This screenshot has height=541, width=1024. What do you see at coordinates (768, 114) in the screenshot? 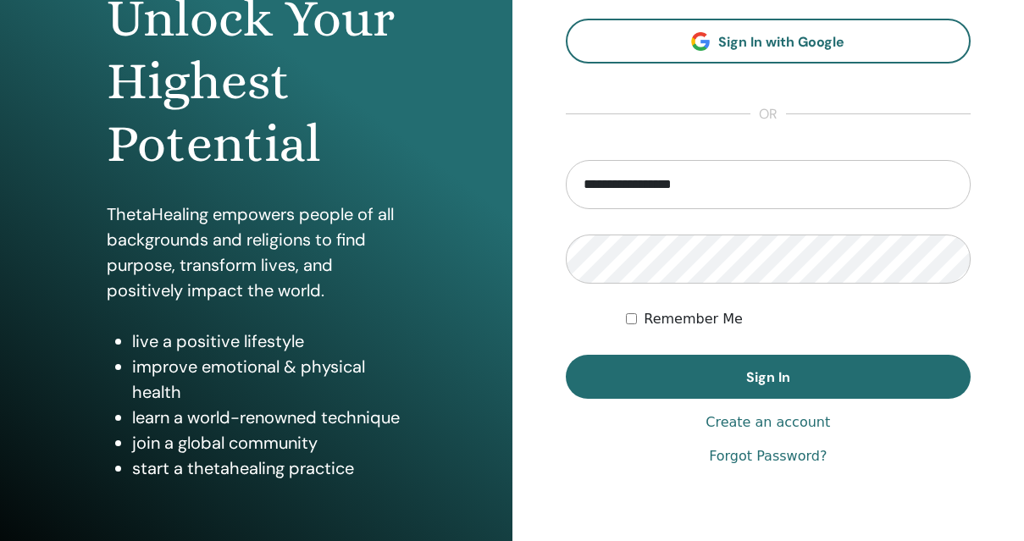
I see `span: or` at bounding box center [768, 114].